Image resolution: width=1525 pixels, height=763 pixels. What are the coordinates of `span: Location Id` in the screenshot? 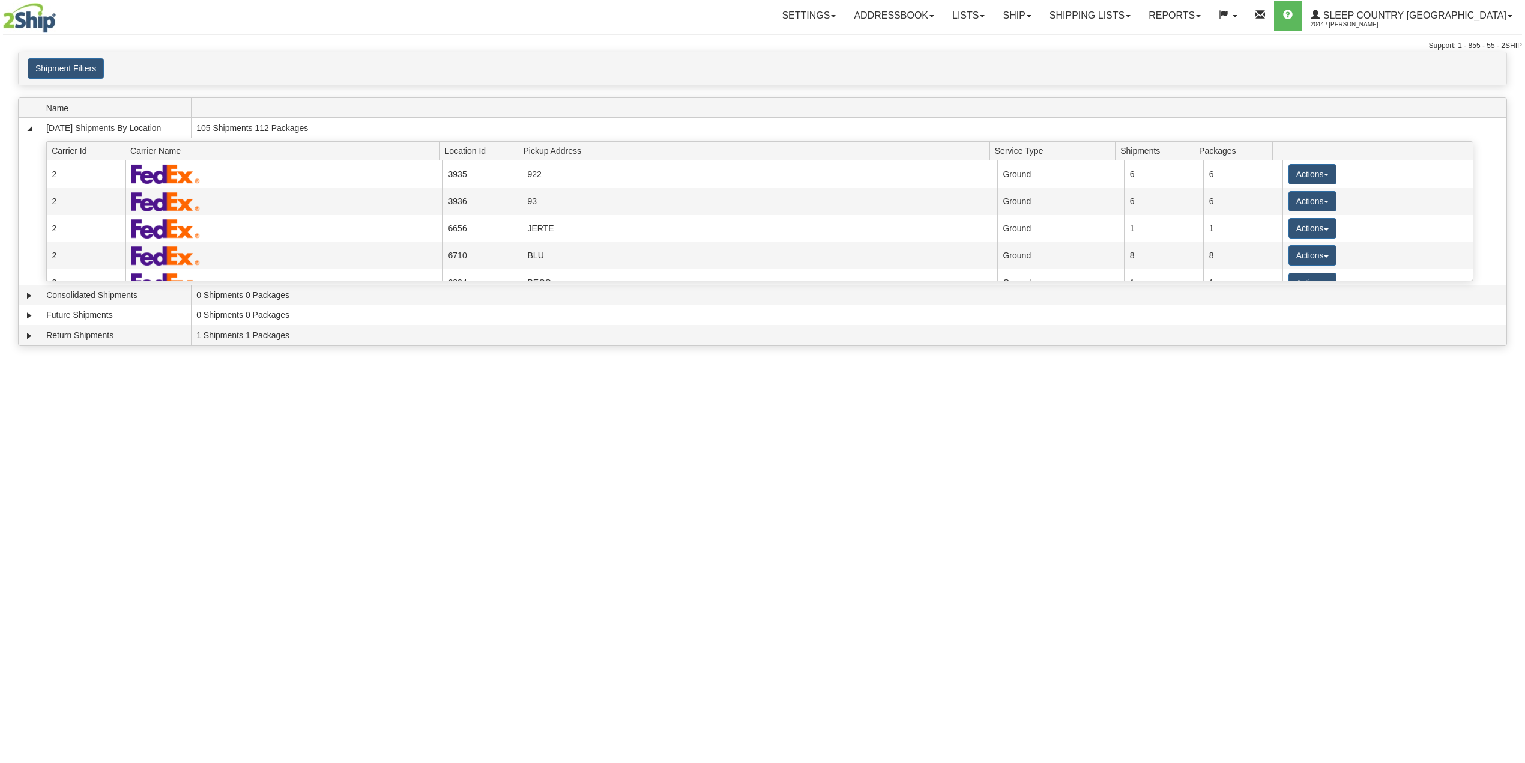 It's located at (482, 150).